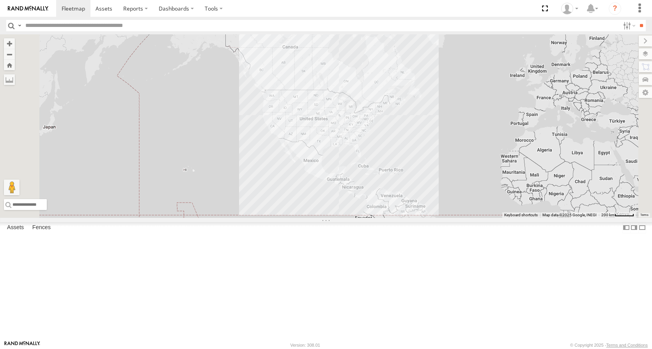  I want to click on label: Dock Summary Table to the Left, so click(626, 227).